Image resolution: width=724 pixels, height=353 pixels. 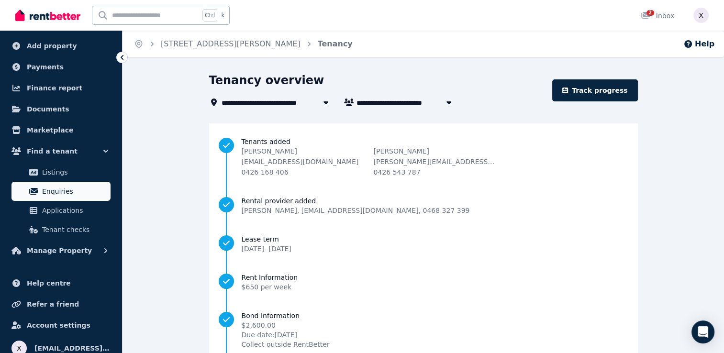 What do you see at coordinates (210, 15) in the screenshot?
I see `span: Ctrl` at bounding box center [210, 15].